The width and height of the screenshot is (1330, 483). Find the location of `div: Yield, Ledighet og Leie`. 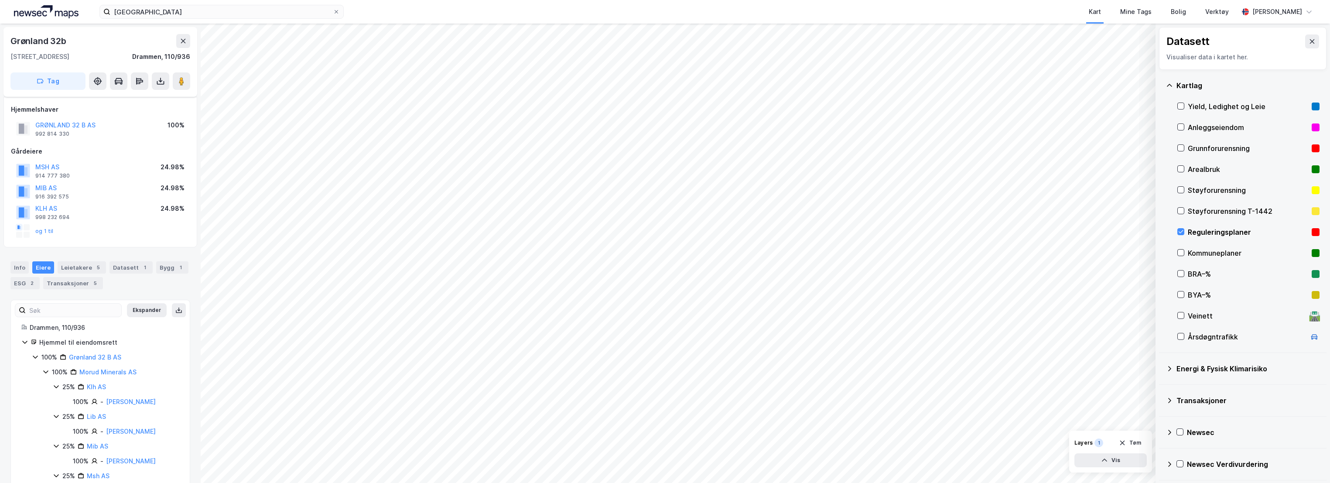

div: Yield, Ledighet og Leie is located at coordinates (1248, 106).